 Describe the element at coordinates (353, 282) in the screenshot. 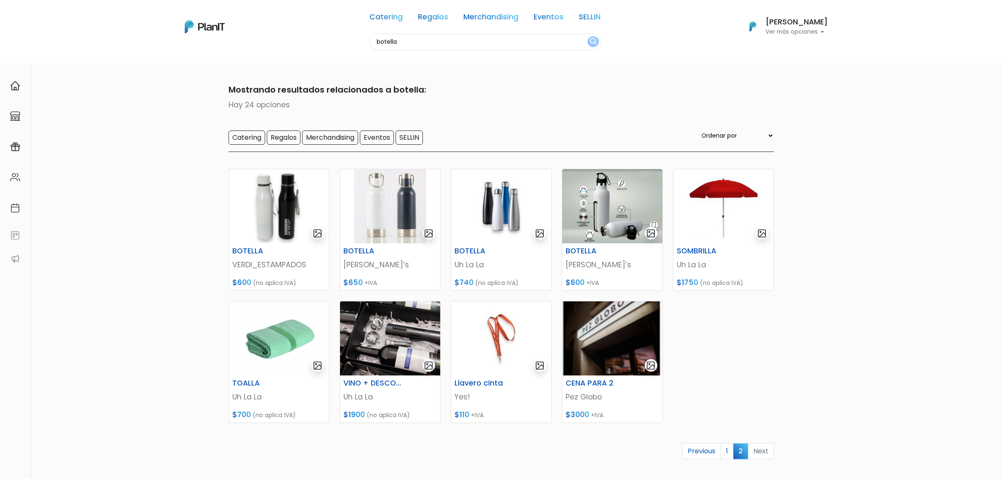

I see `span: $650` at that location.